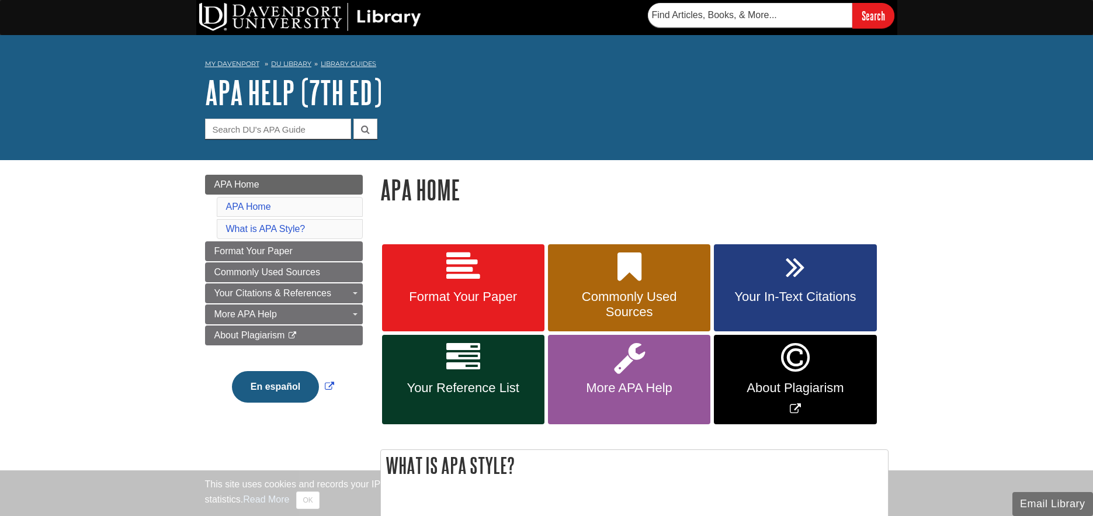 The image size is (1093, 516). What do you see at coordinates (795, 288) in the screenshot?
I see `a: Your In-Text Citations` at bounding box center [795, 288].